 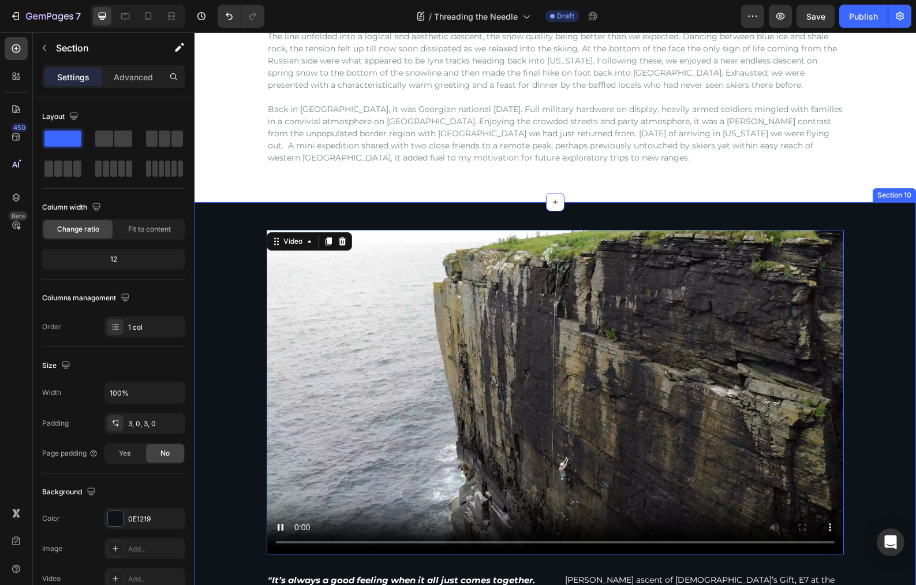 I want to click on div: Image, so click(x=52, y=548).